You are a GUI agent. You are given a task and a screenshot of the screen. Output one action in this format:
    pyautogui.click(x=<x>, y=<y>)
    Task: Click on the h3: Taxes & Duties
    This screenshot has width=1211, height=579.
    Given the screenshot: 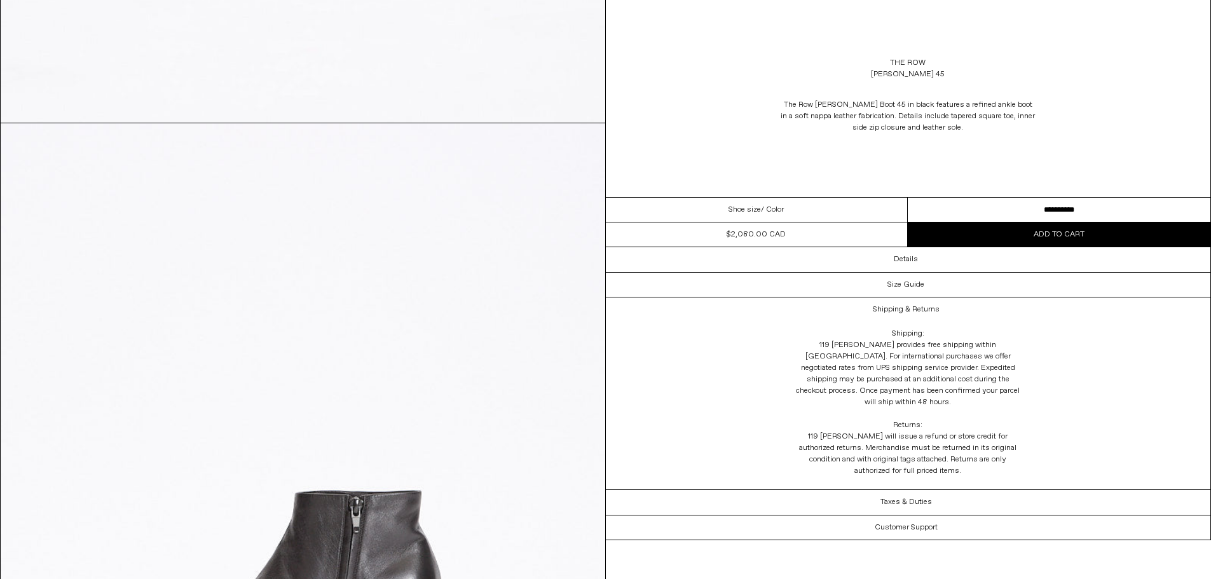 What is the action you would take?
    pyautogui.click(x=906, y=502)
    